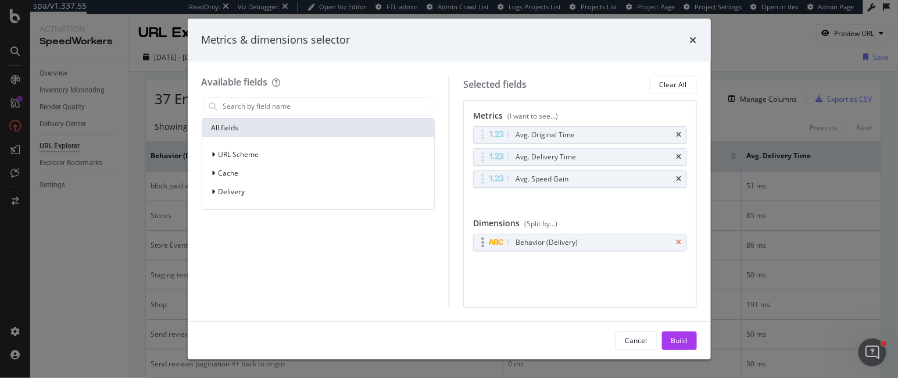 This screenshot has width=898, height=378. I want to click on div: Behavior (Delivery)times, so click(580, 242).